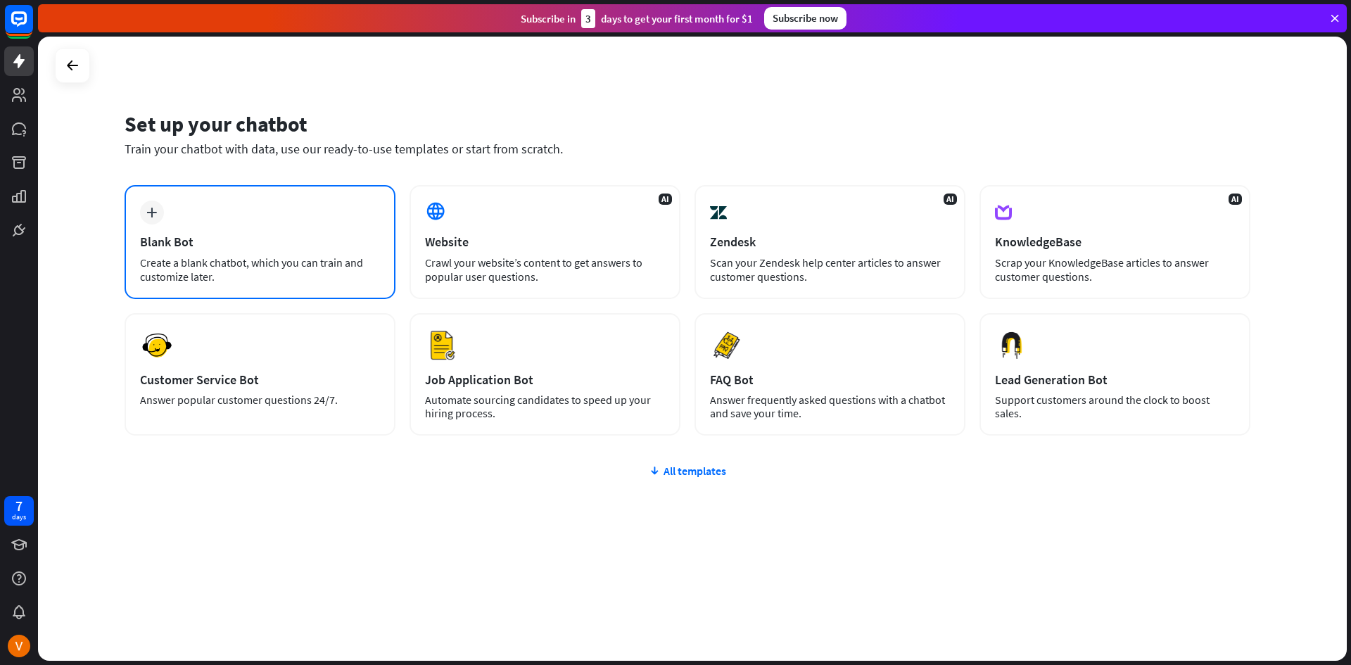  Describe the element at coordinates (688, 124) in the screenshot. I see `div: Set up your chatbot` at that location.